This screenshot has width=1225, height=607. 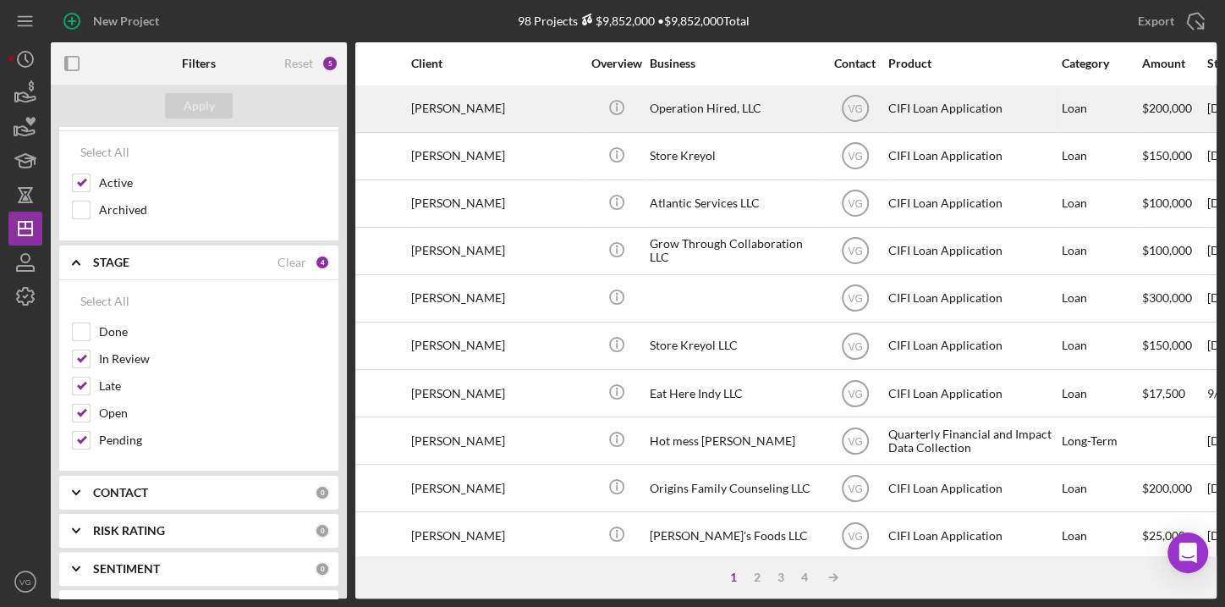 What do you see at coordinates (199, 106) in the screenshot?
I see `button: Apply` at bounding box center [199, 106].